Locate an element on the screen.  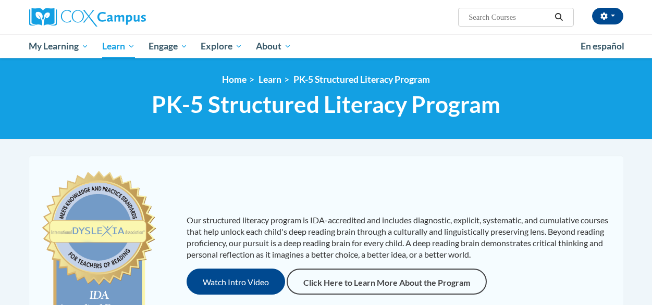
span: My Learning is located at coordinates (58, 46).